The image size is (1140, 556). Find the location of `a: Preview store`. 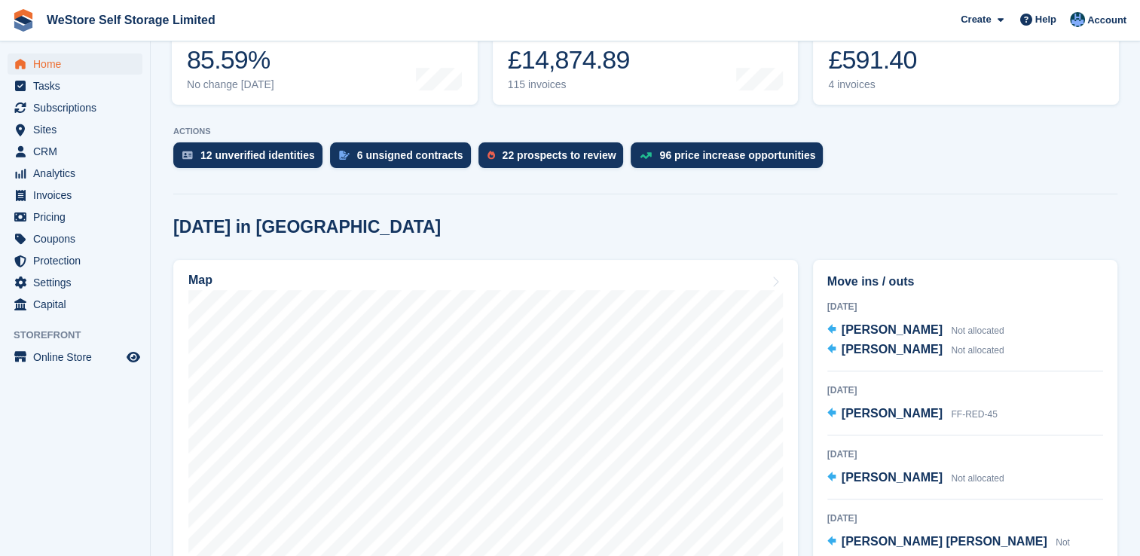

a: Preview store is located at coordinates (133, 357).